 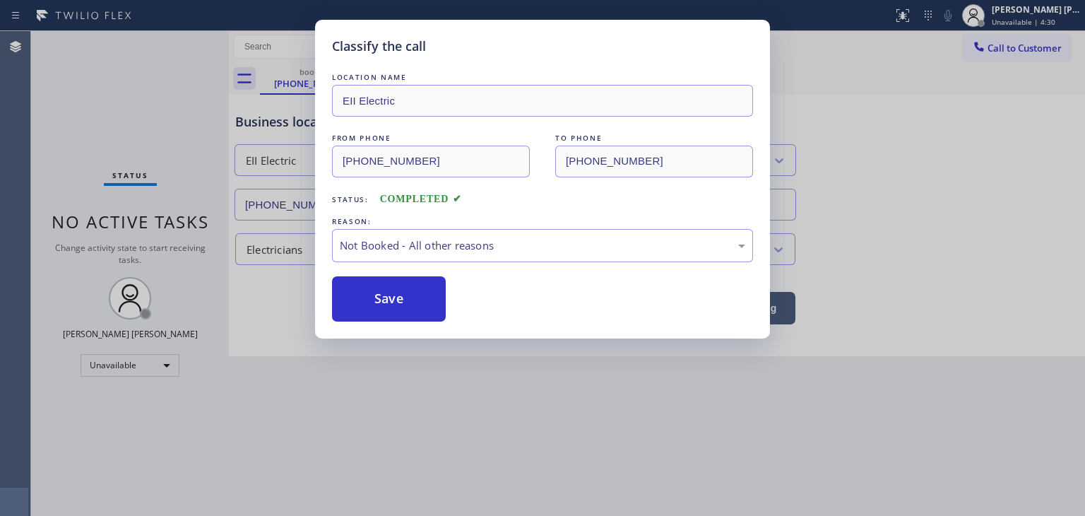 I want to click on button: Save, so click(x=389, y=299).